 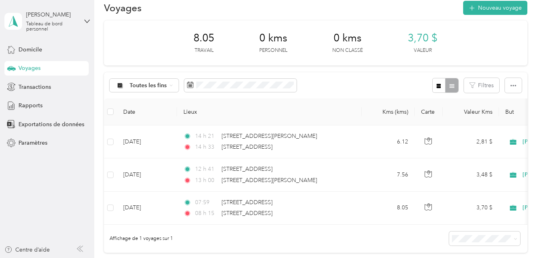 What do you see at coordinates (471, 112) in the screenshot?
I see `th: Valeur Kms` at bounding box center [471, 112].